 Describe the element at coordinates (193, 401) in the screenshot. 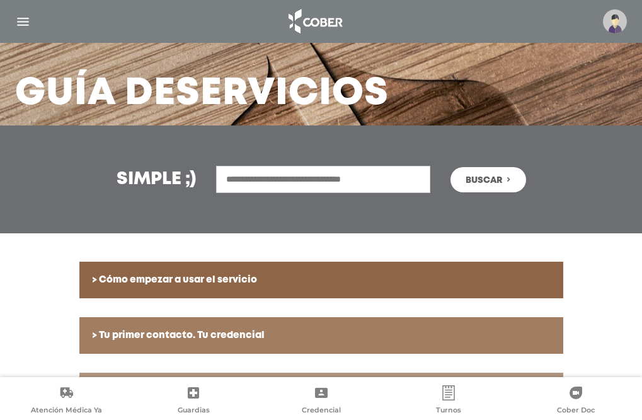

I see `a: Guardias` at that location.